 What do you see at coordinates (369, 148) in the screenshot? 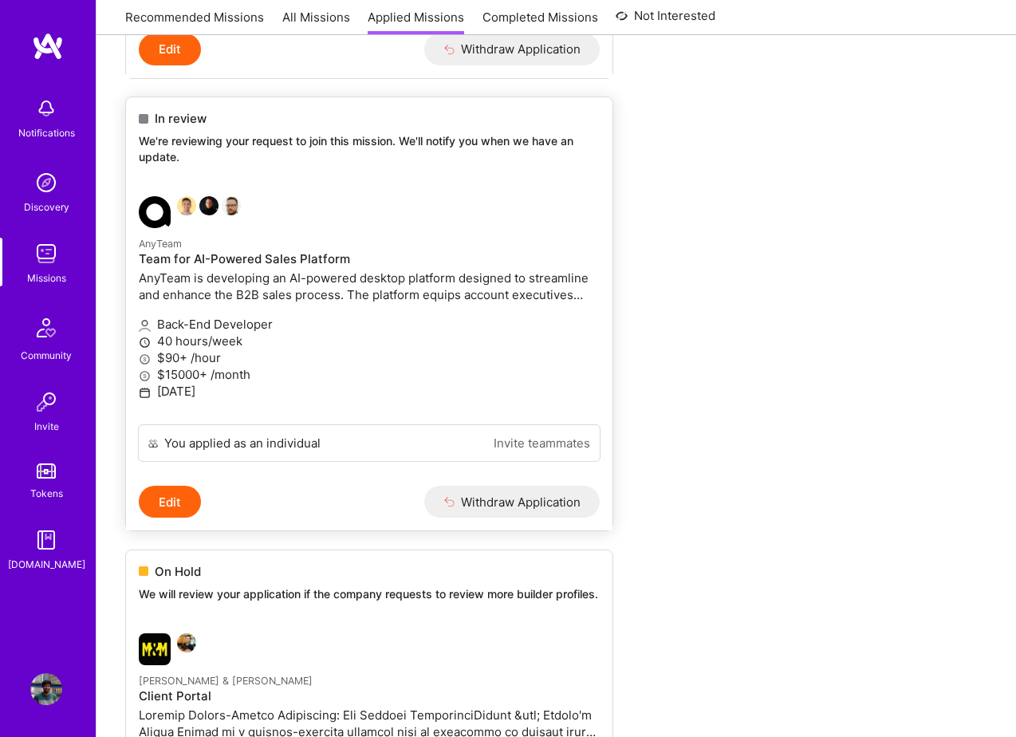
I see `p: We're reviewing your request to join this mission. We'll notify you when we have an update.` at bounding box center [369, 148].